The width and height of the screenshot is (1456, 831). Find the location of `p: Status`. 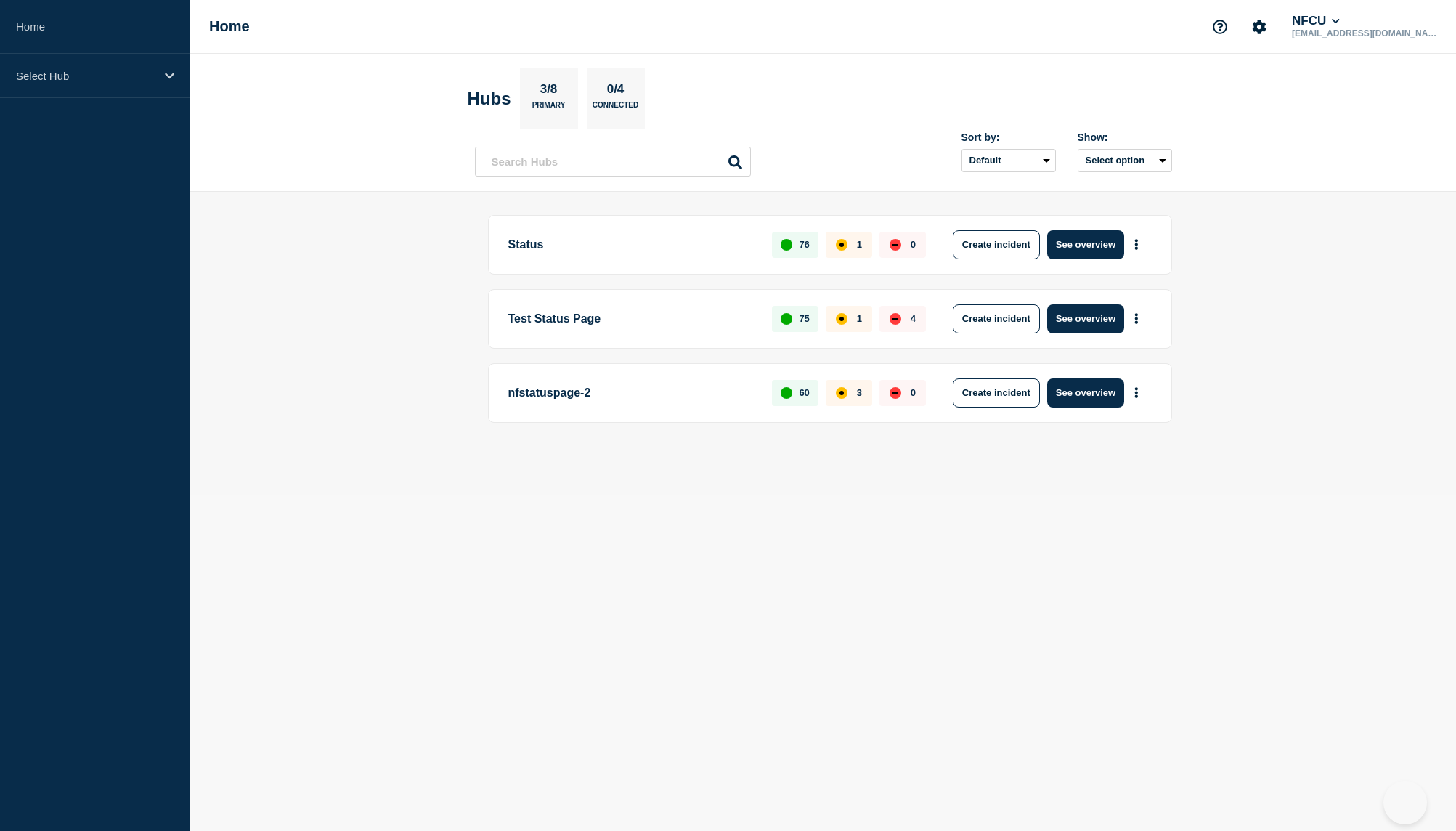

p: Status is located at coordinates (632, 245).